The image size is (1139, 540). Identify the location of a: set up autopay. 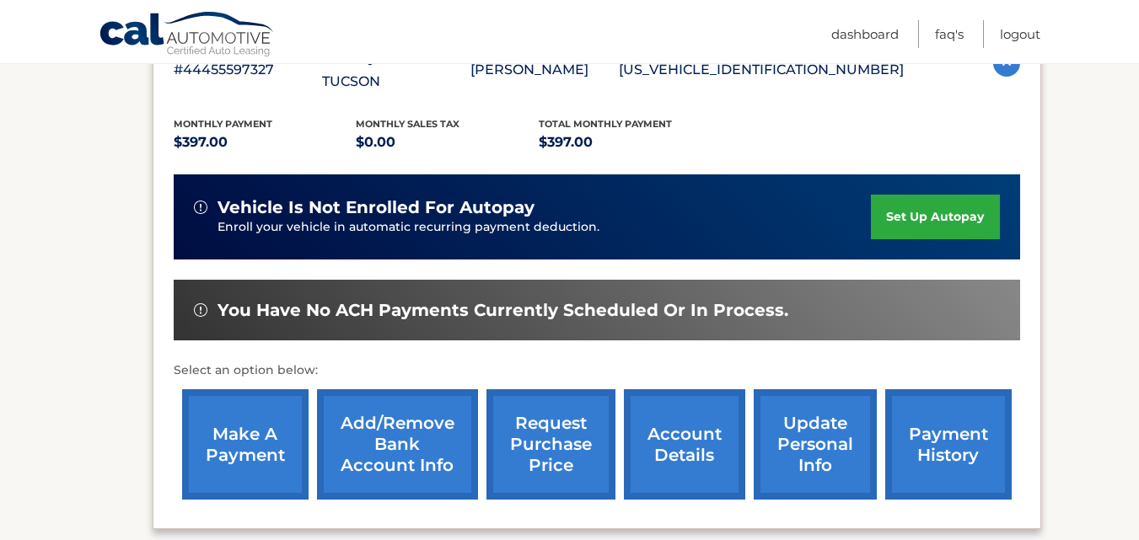
(935, 217).